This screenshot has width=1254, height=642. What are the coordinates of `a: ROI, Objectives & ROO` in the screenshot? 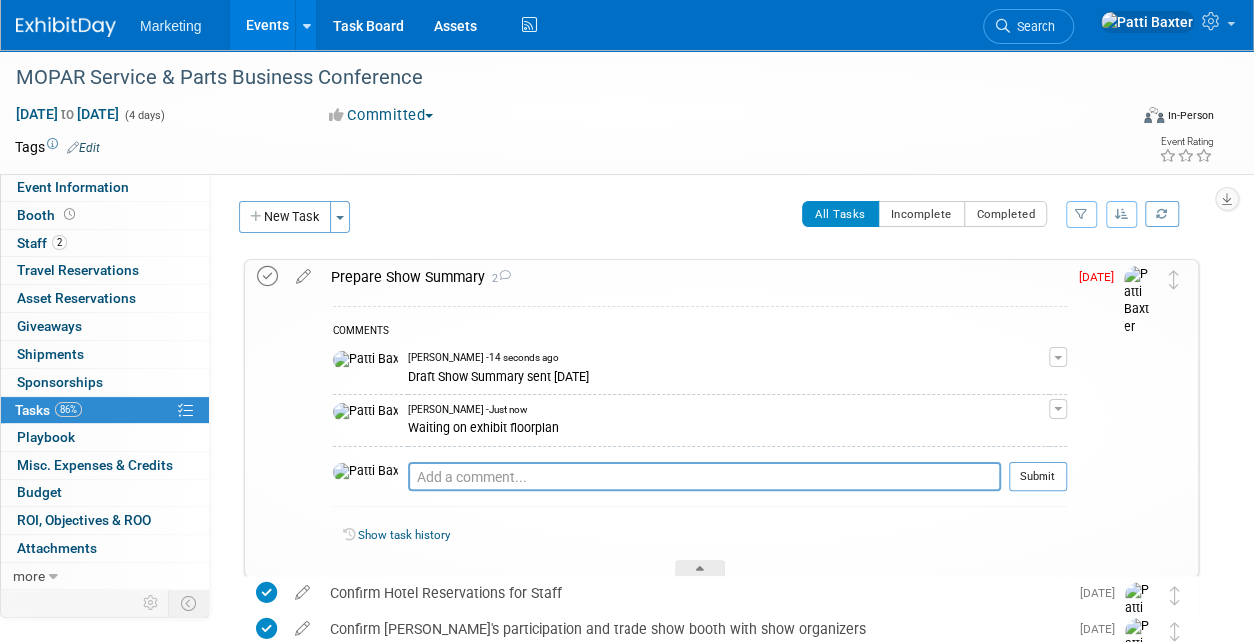 It's located at (105, 521).